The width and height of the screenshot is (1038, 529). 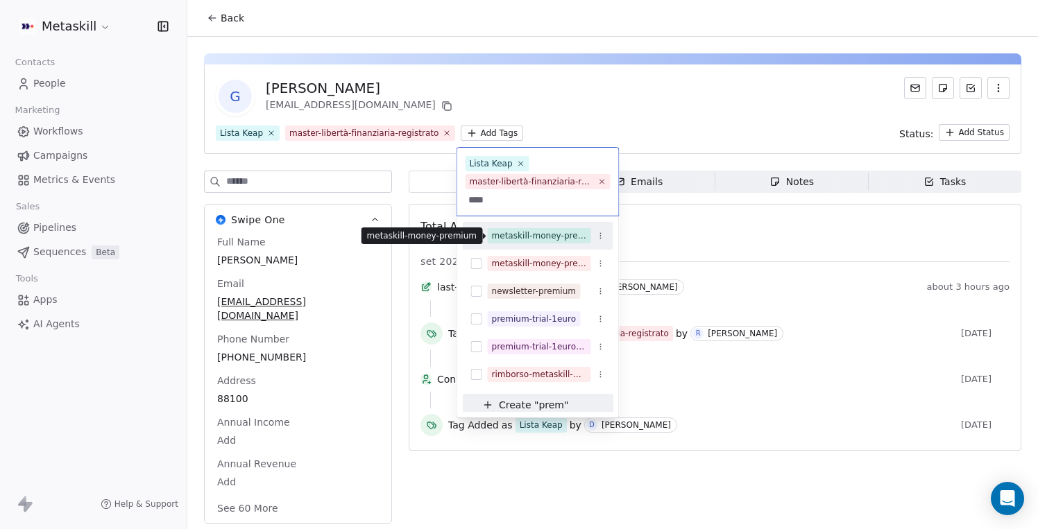 I want to click on button: Create "prem", so click(x=538, y=405).